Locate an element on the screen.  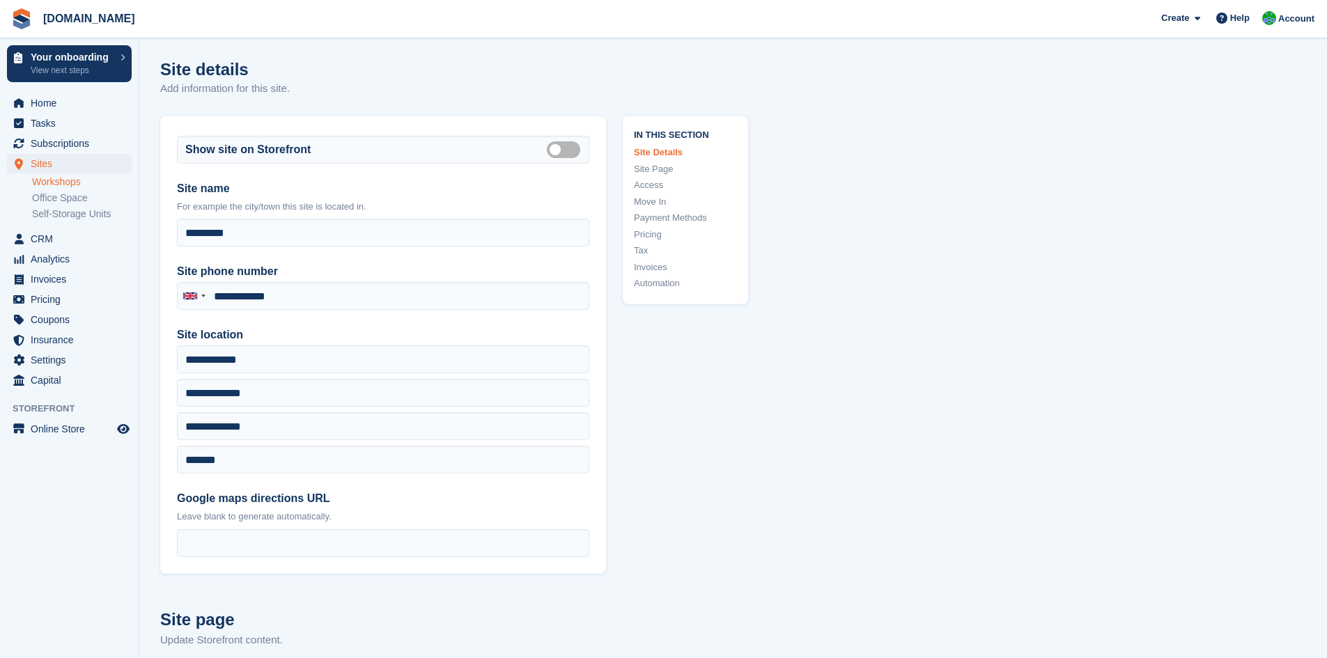
span: Create is located at coordinates (1175, 18).